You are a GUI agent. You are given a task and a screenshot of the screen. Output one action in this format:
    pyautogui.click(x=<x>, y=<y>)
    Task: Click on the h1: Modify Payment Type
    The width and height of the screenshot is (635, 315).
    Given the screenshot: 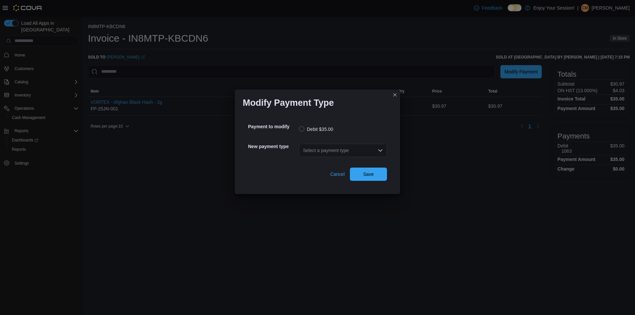 What is the action you would take?
    pyautogui.click(x=288, y=103)
    